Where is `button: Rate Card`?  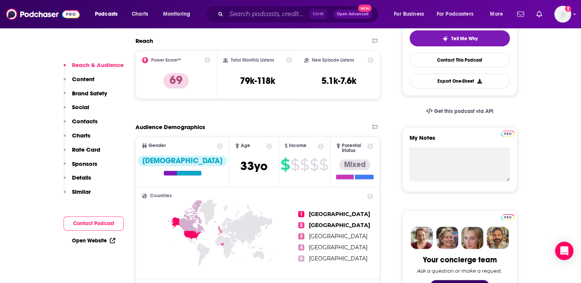 button: Rate Card is located at coordinates (82, 153).